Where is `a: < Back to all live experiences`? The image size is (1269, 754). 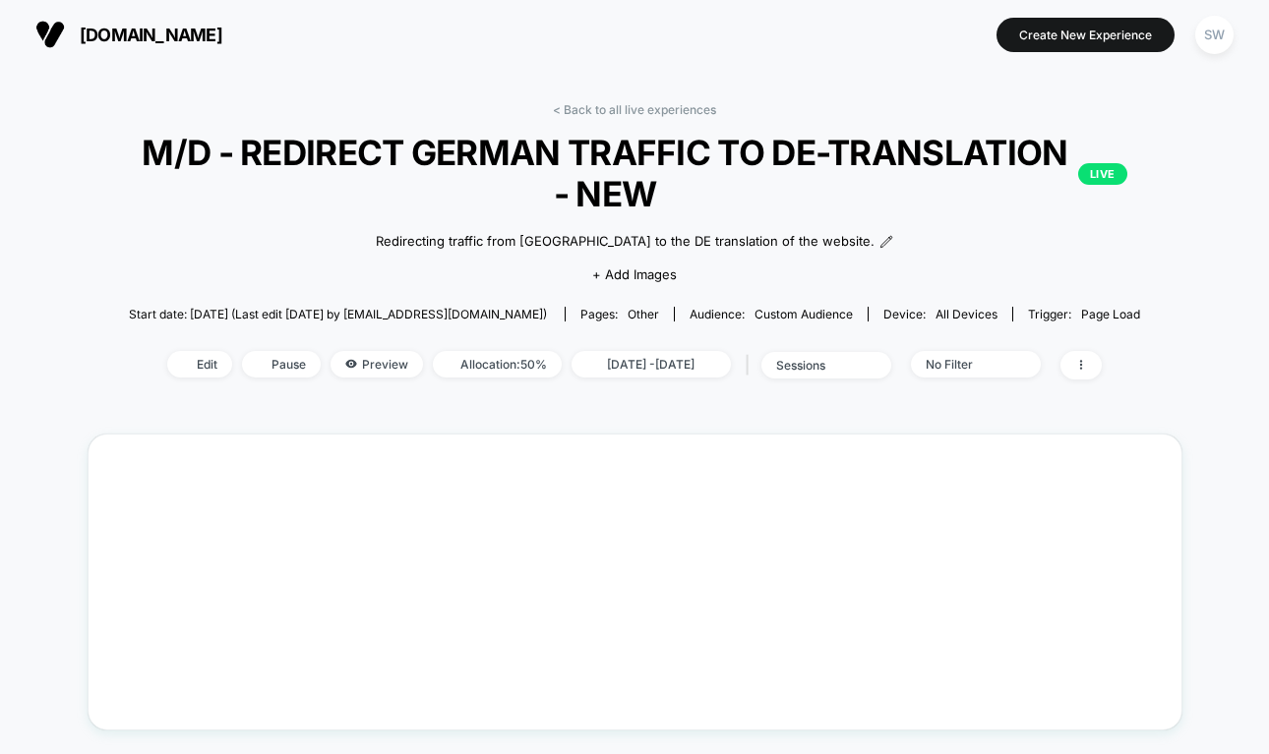
a: < Back to all live experiences is located at coordinates (634, 109).